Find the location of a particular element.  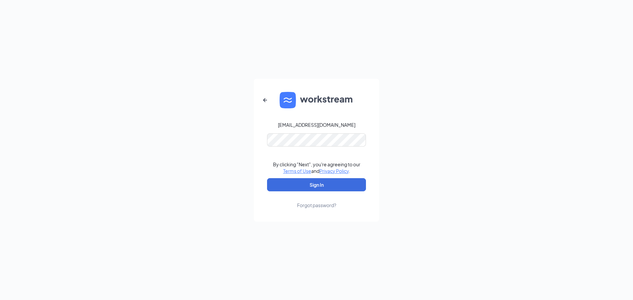

svg: ArrowLeftNew is located at coordinates (265, 100).